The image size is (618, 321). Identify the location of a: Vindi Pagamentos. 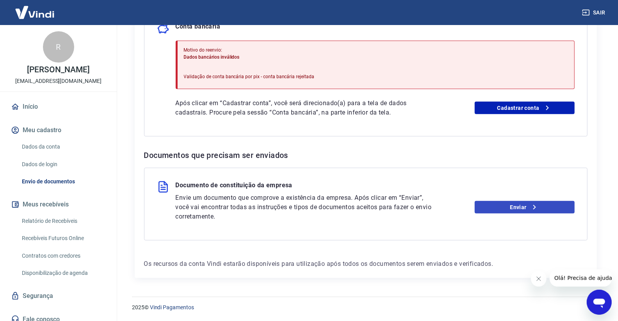
(172, 307).